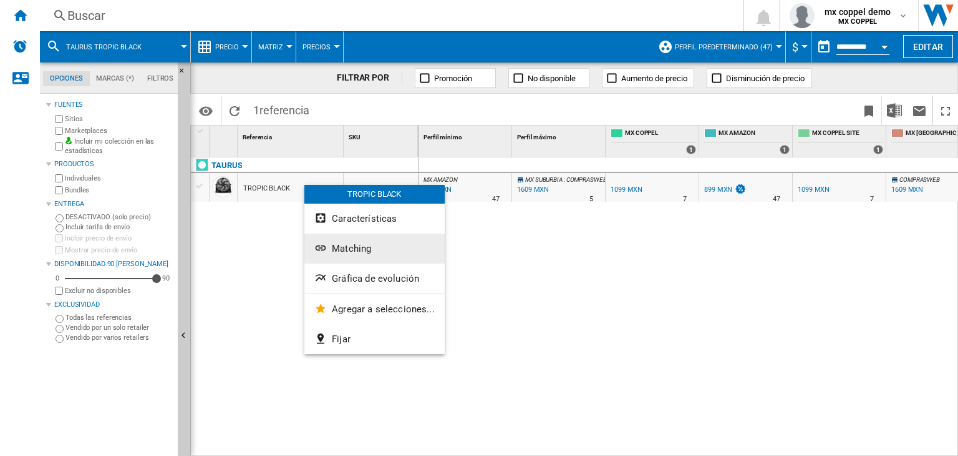 The height and width of the screenshot is (456, 958). Describe the element at coordinates (374, 339) in the screenshot. I see `button: Fijar...` at that location.